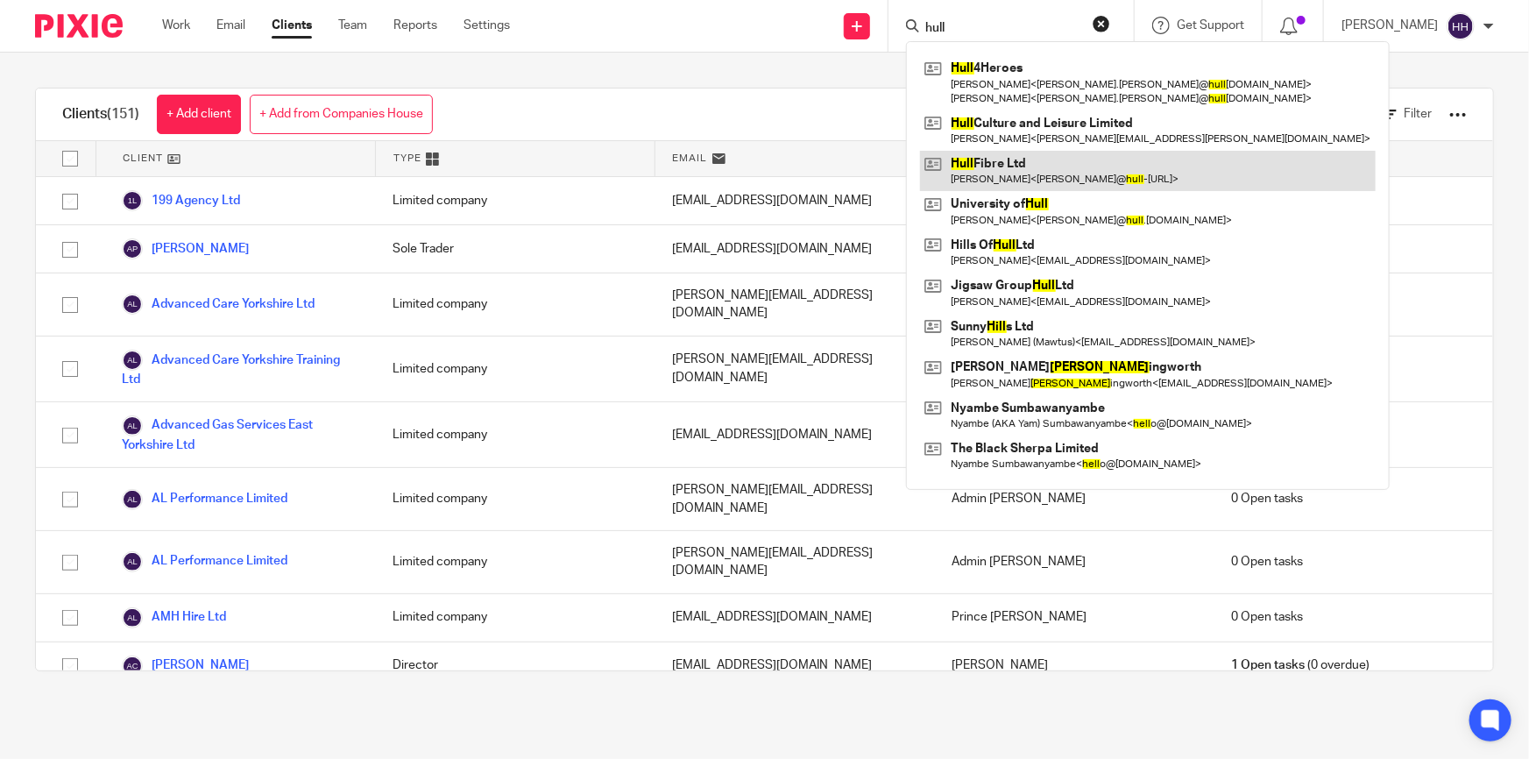 This screenshot has height=759, width=1529. Describe the element at coordinates (352, 25) in the screenshot. I see `a: Team` at that location.